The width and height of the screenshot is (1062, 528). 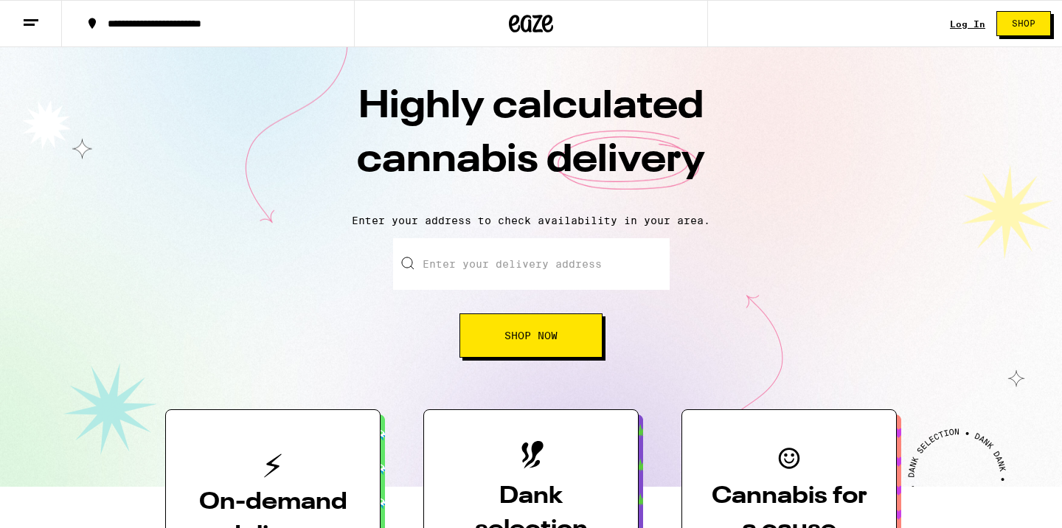 What do you see at coordinates (531, 264) in the screenshot?
I see `input: Enter your delivery address` at bounding box center [531, 264].